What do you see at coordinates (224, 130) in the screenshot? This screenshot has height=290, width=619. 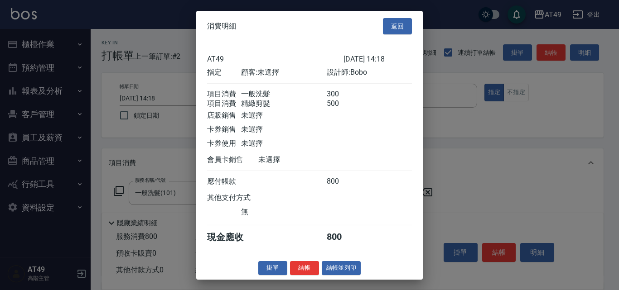 I see `div: 卡券銷售` at bounding box center [224, 130].